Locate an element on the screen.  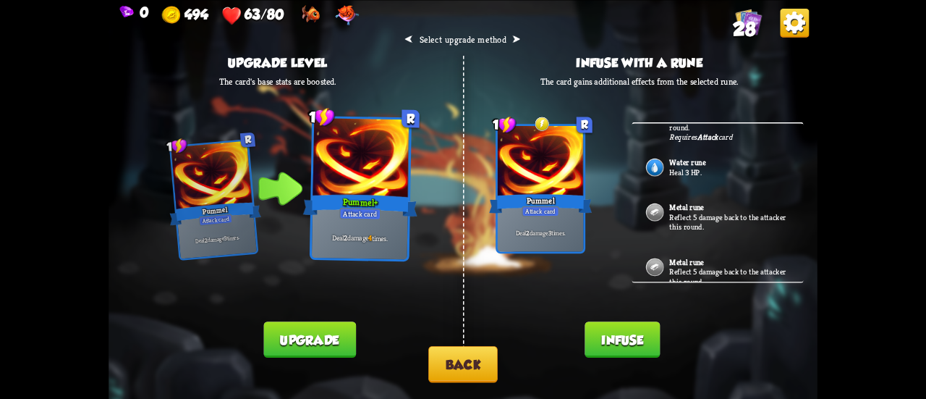
img: Indicator_Arrow.png is located at coordinates (280, 188).